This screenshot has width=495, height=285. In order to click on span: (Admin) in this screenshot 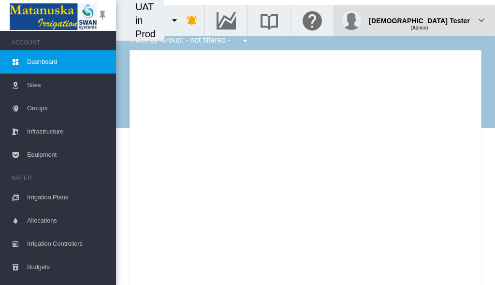, I will do `click(420, 28)`.